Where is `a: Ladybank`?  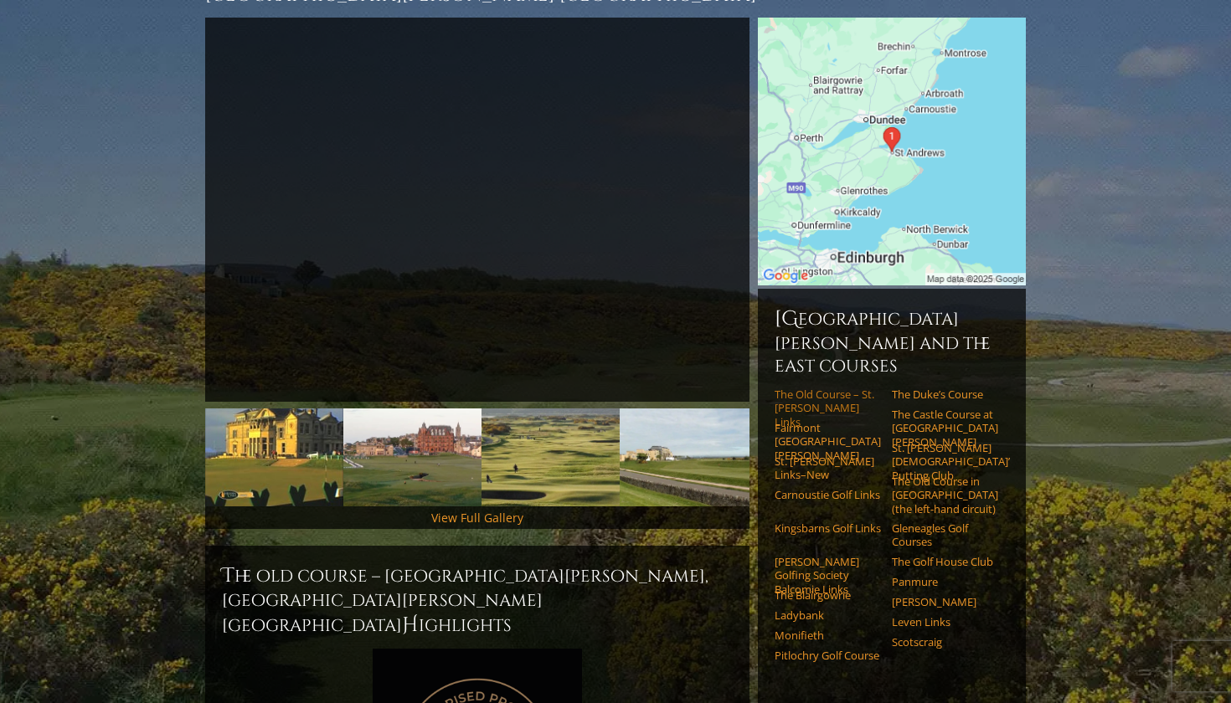
a: Ladybank is located at coordinates (827, 616).